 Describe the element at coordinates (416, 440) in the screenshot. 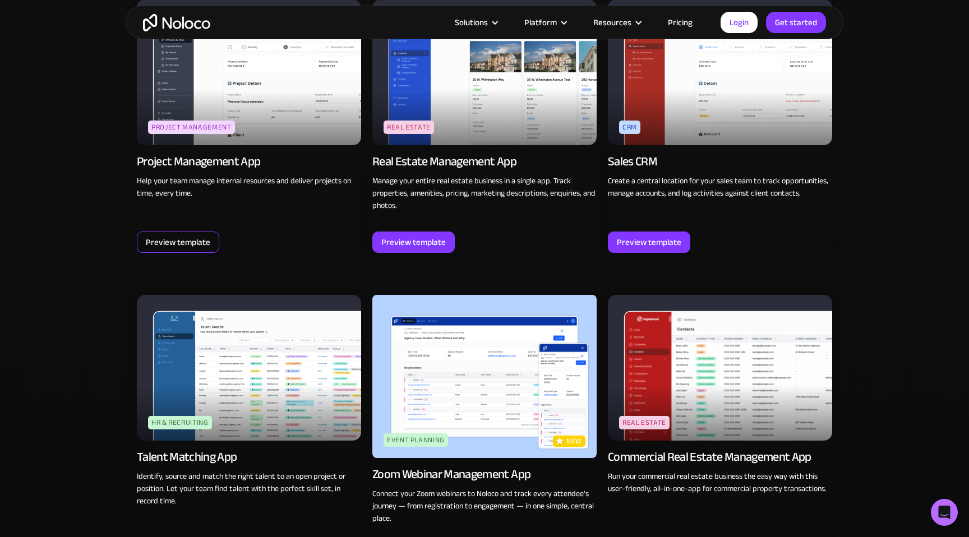

I see `div: Event Planning` at that location.